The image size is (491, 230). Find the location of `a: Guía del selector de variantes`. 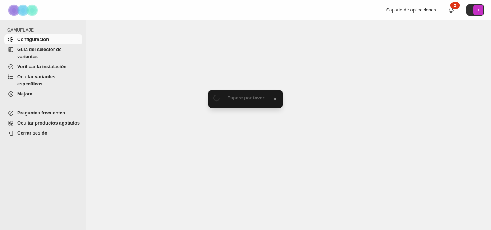

a: Guía del selector de variantes is located at coordinates (43, 53).